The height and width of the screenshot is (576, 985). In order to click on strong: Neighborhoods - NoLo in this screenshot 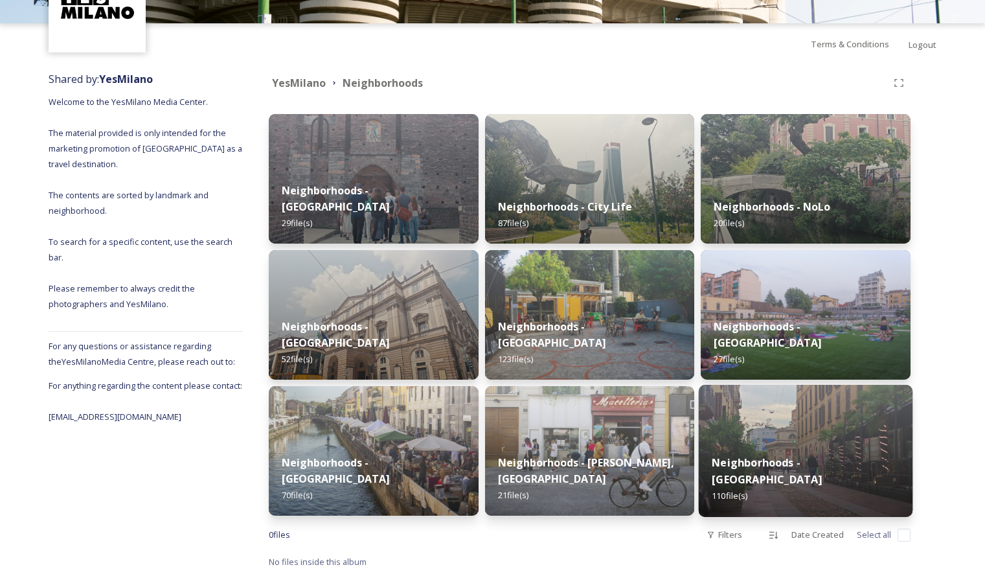, I will do `click(772, 207)`.